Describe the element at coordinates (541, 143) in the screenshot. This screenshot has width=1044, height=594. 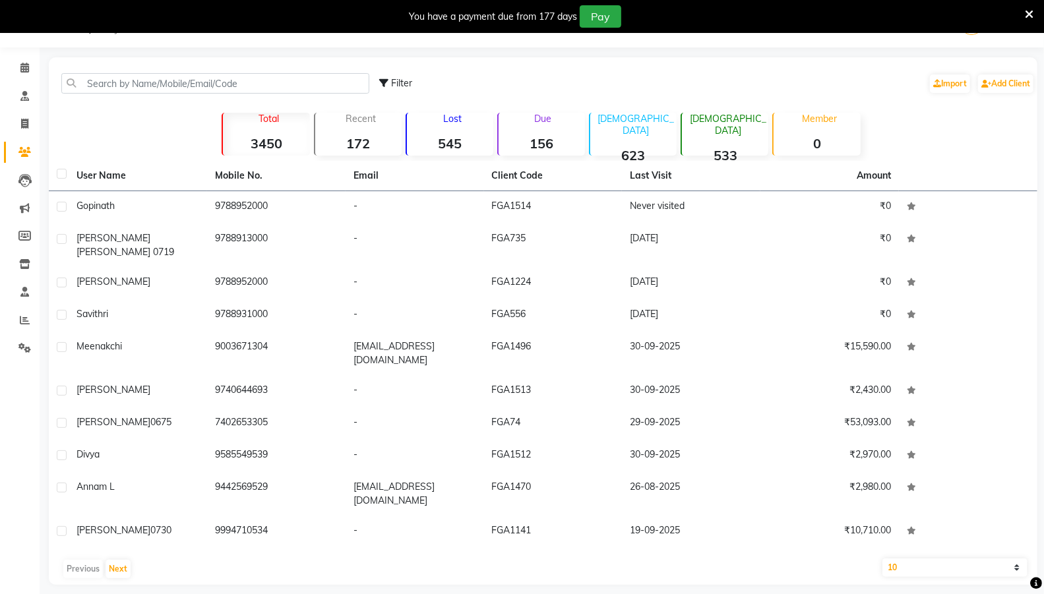
I see `strong: 156` at that location.